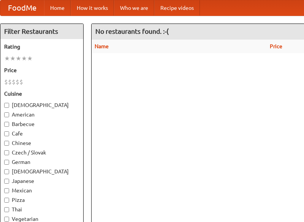 The width and height of the screenshot is (304, 222). What do you see at coordinates (42, 191) in the screenshot?
I see `label: Mexican` at bounding box center [42, 191].